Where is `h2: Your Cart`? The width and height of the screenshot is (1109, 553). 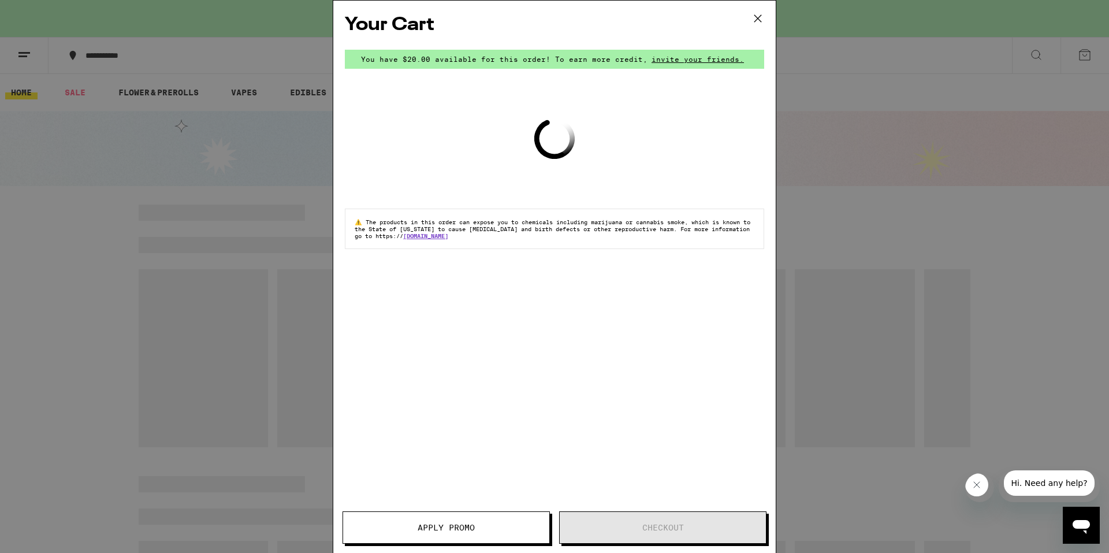 h2: Your Cart is located at coordinates (555, 25).